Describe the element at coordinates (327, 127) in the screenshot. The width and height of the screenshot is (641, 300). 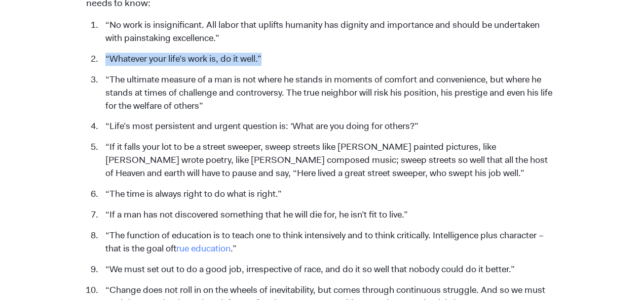
I see `li: “Life’s most persistent and urgent question is: ‘What are you doing for others?”` at that location.